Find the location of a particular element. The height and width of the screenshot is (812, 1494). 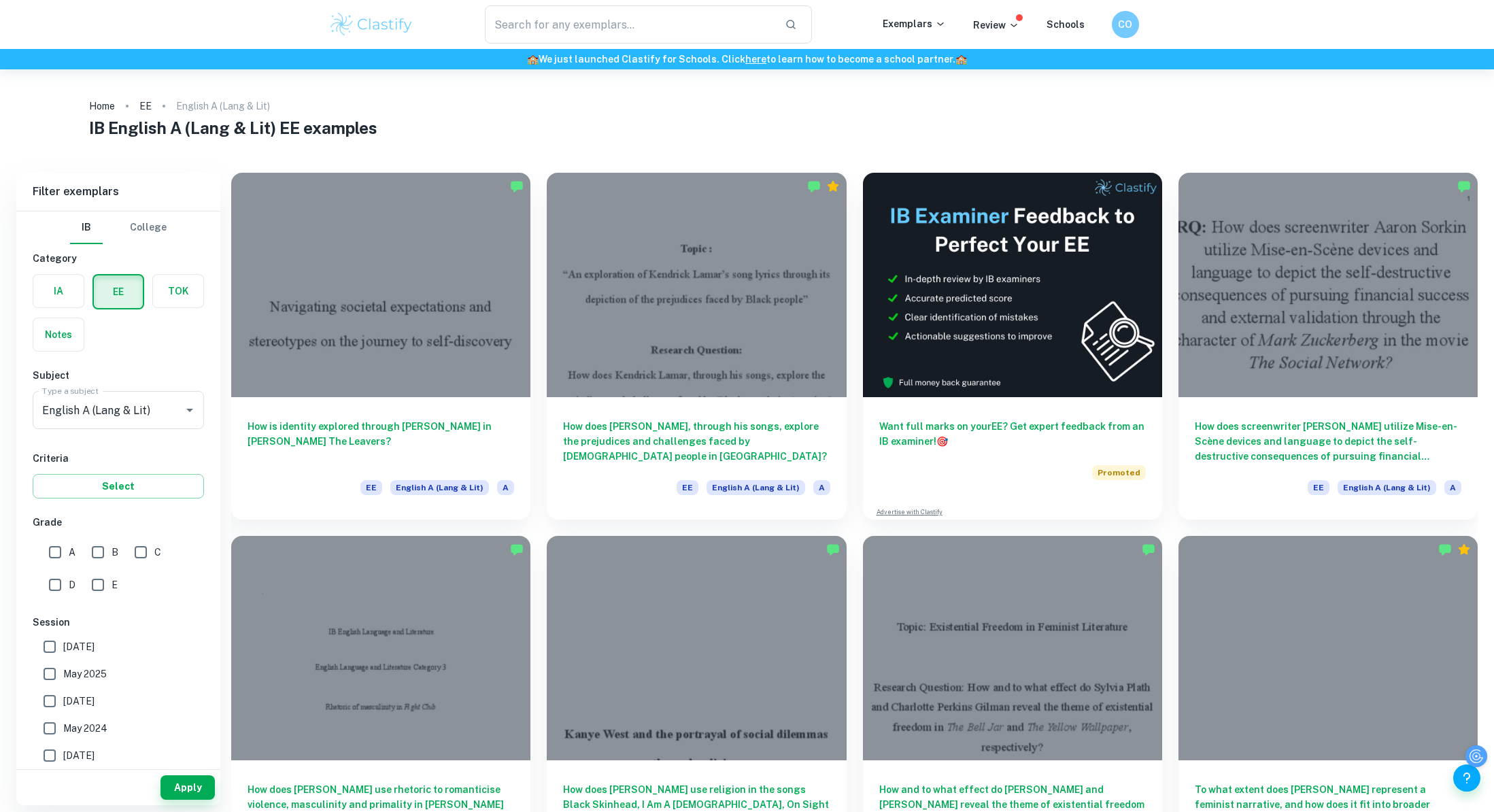

span: E is located at coordinates (115, 585).